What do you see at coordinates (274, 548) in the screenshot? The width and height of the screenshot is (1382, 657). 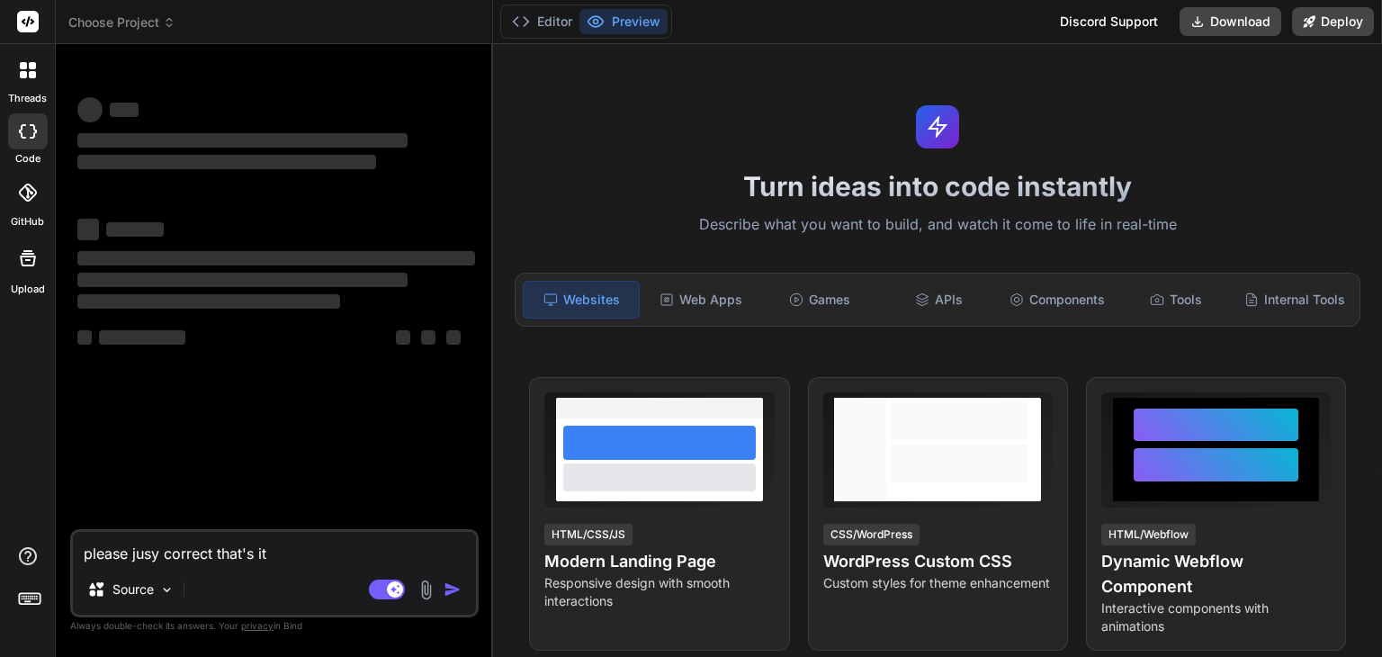 I see `textarea: please jusy correct that's it` at bounding box center [274, 548].